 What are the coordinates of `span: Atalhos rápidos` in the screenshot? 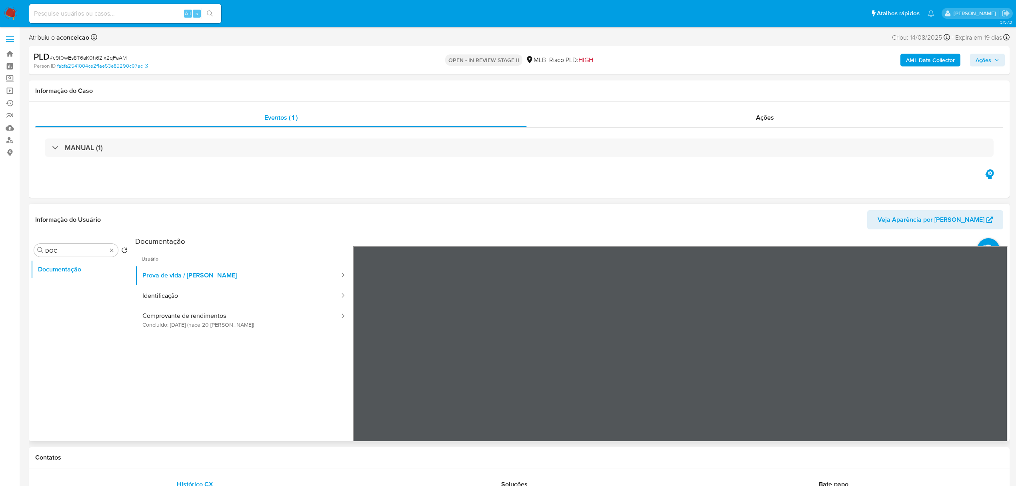 It's located at (898, 13).